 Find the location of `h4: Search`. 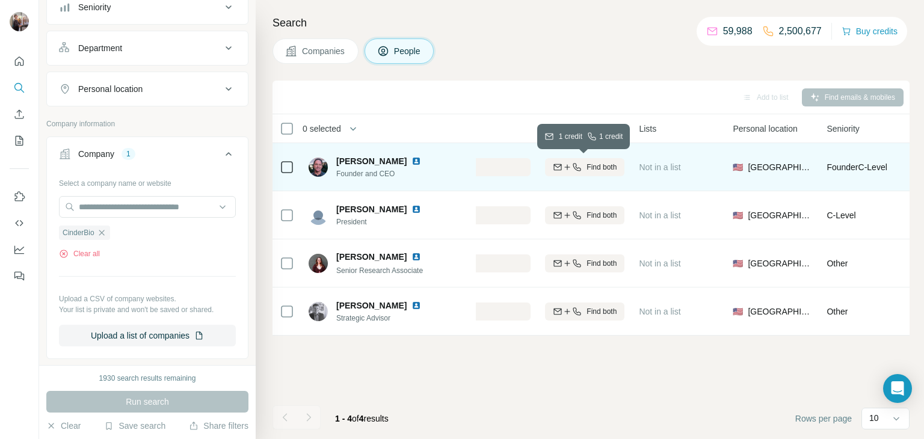

h4: Search is located at coordinates (591, 23).